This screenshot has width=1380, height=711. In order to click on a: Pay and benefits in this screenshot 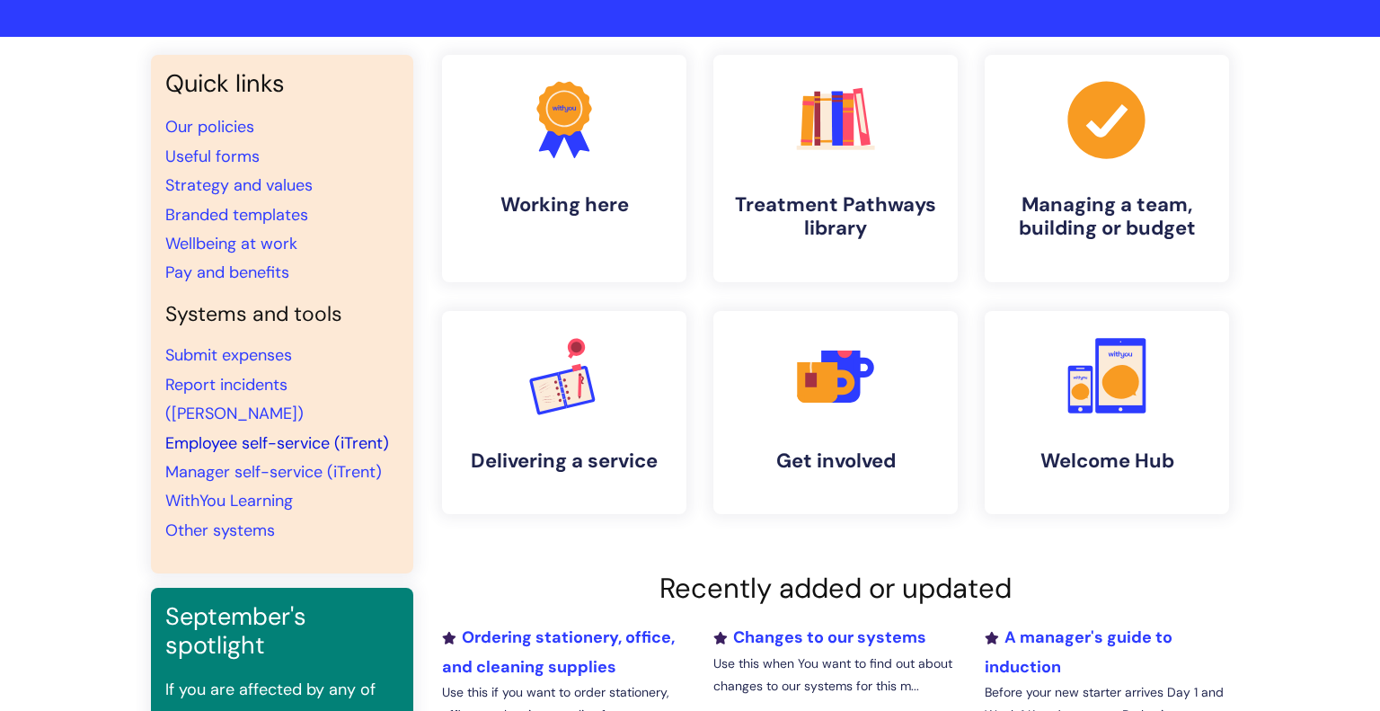, I will do `click(227, 272)`.